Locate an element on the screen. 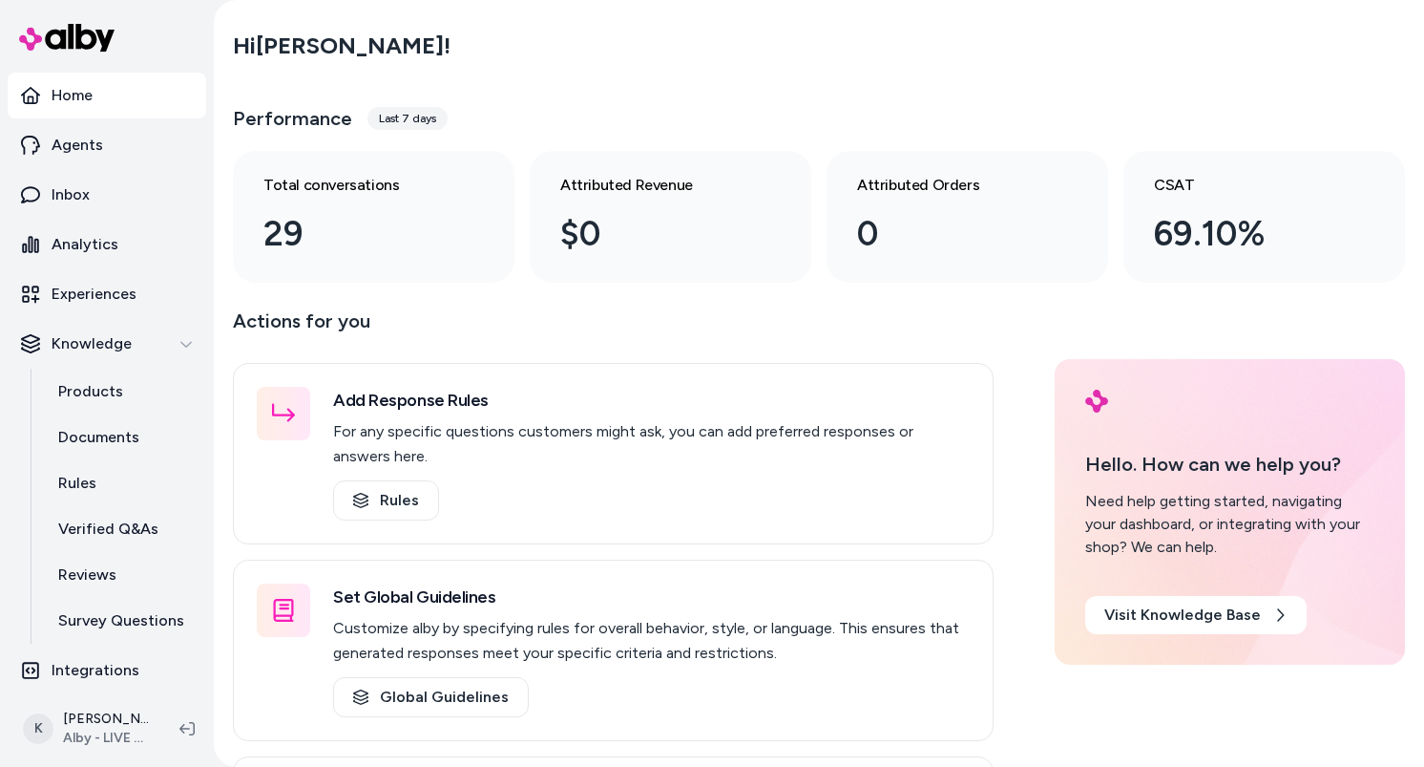 The image size is (1424, 767). p: Home is located at coordinates (72, 95).